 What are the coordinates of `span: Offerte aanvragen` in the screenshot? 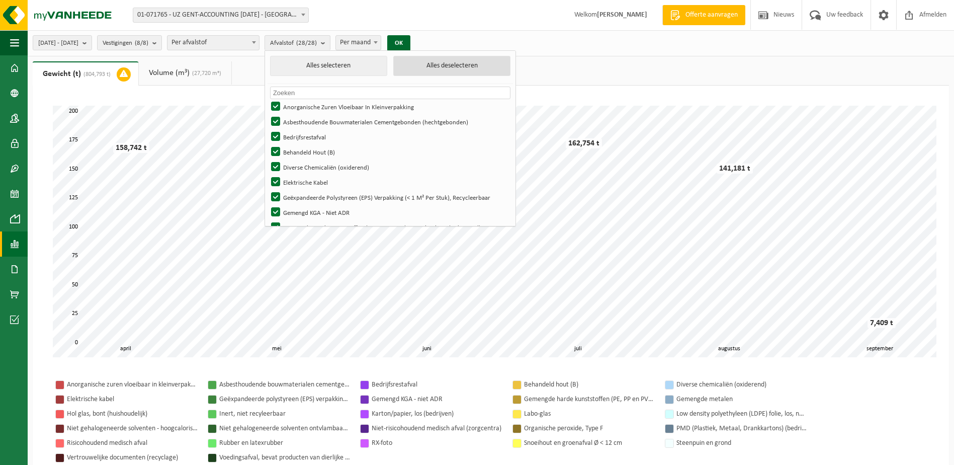 It's located at (712, 15).